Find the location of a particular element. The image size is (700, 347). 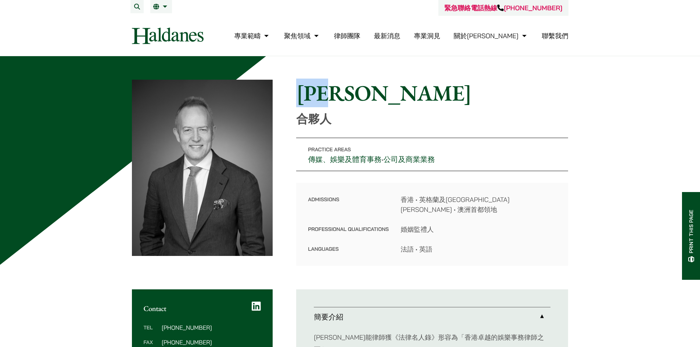

h2: Contact is located at coordinates (203, 309).